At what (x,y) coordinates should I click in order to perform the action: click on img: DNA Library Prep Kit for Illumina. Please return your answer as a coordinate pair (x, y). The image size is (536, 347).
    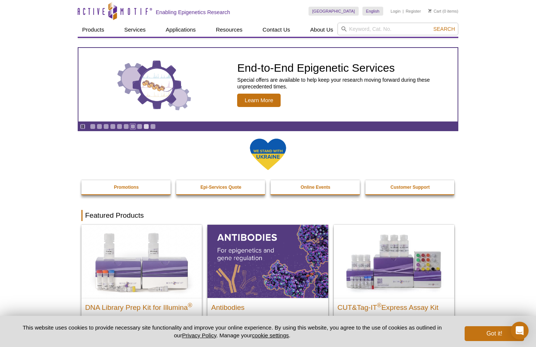
    Looking at the image, I should click on (142, 261).